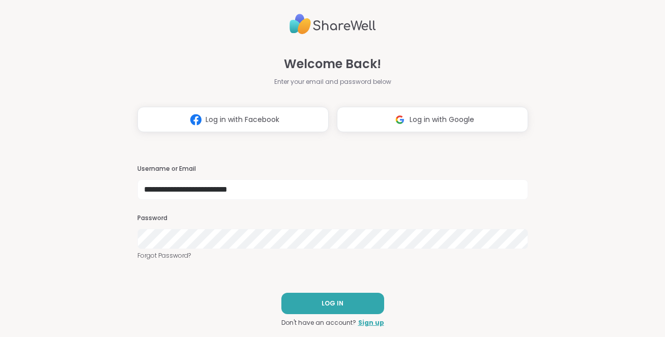 Image resolution: width=665 pixels, height=337 pixels. I want to click on h3: Username or Email, so click(333, 169).